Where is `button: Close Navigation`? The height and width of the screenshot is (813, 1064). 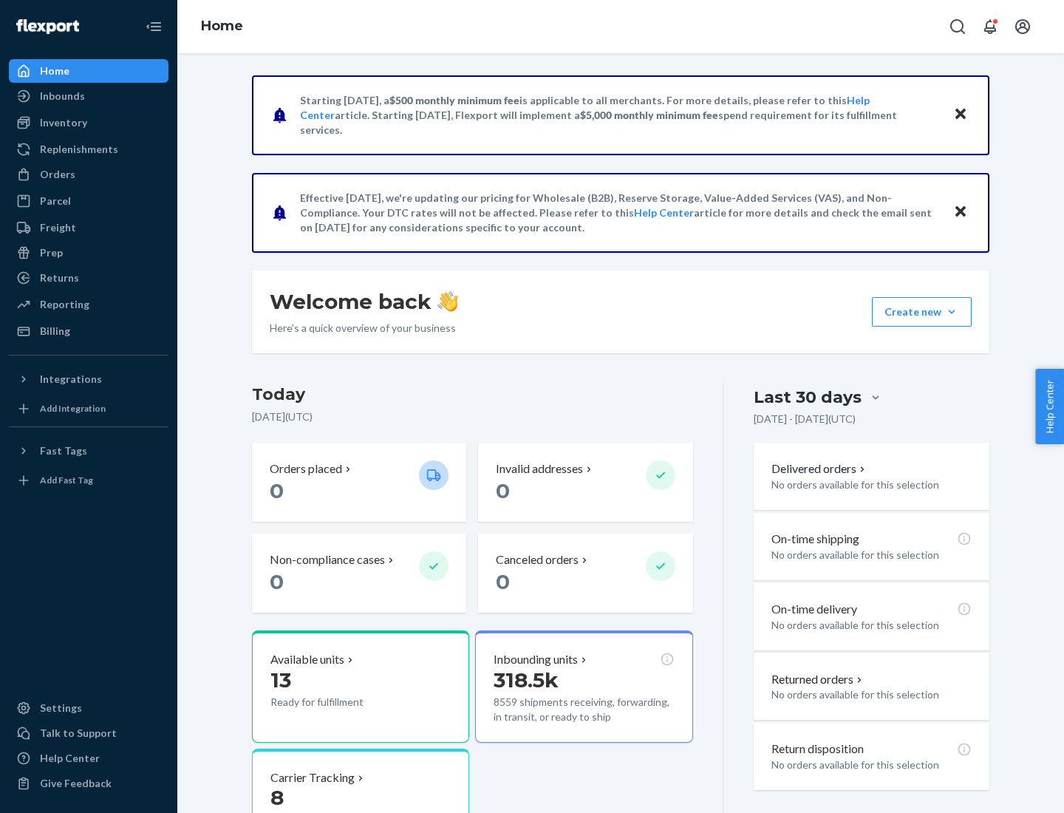 button: Close Navigation is located at coordinates (154, 27).